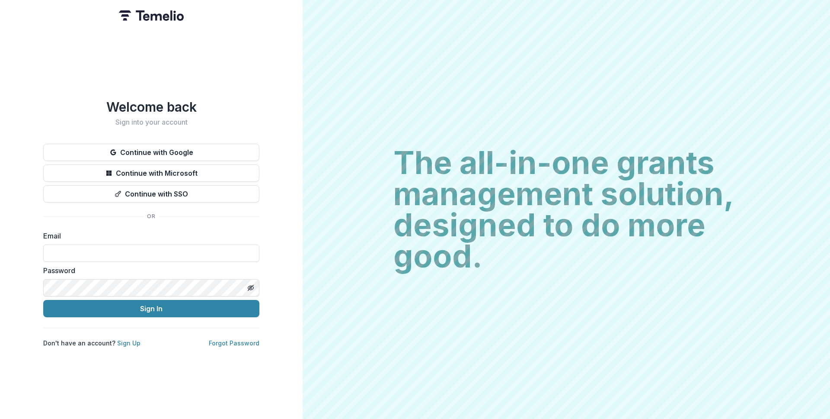  Describe the element at coordinates (151, 122) in the screenshot. I see `h2: Sign into your account` at that location.